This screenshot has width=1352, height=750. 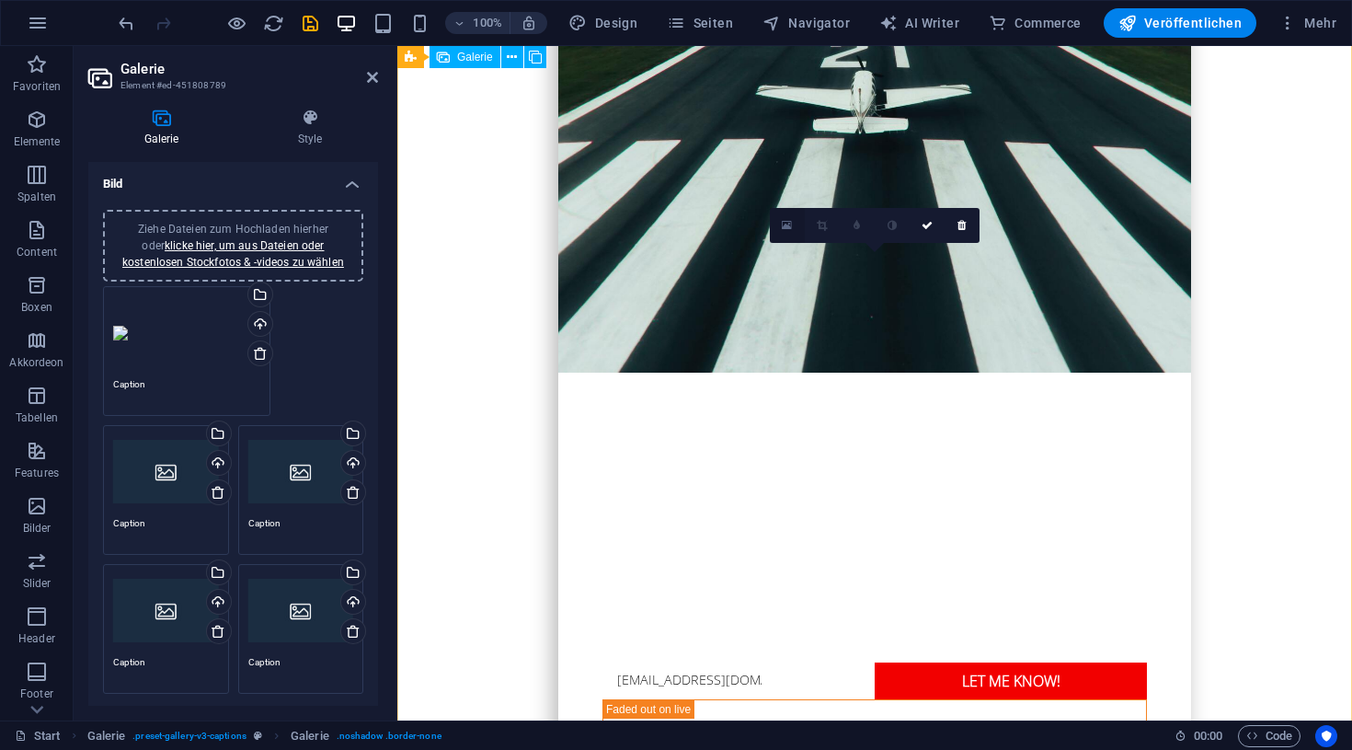 I want to click on span: Ziehe Dateien zum Hochladen hierher oder, so click(x=233, y=246).